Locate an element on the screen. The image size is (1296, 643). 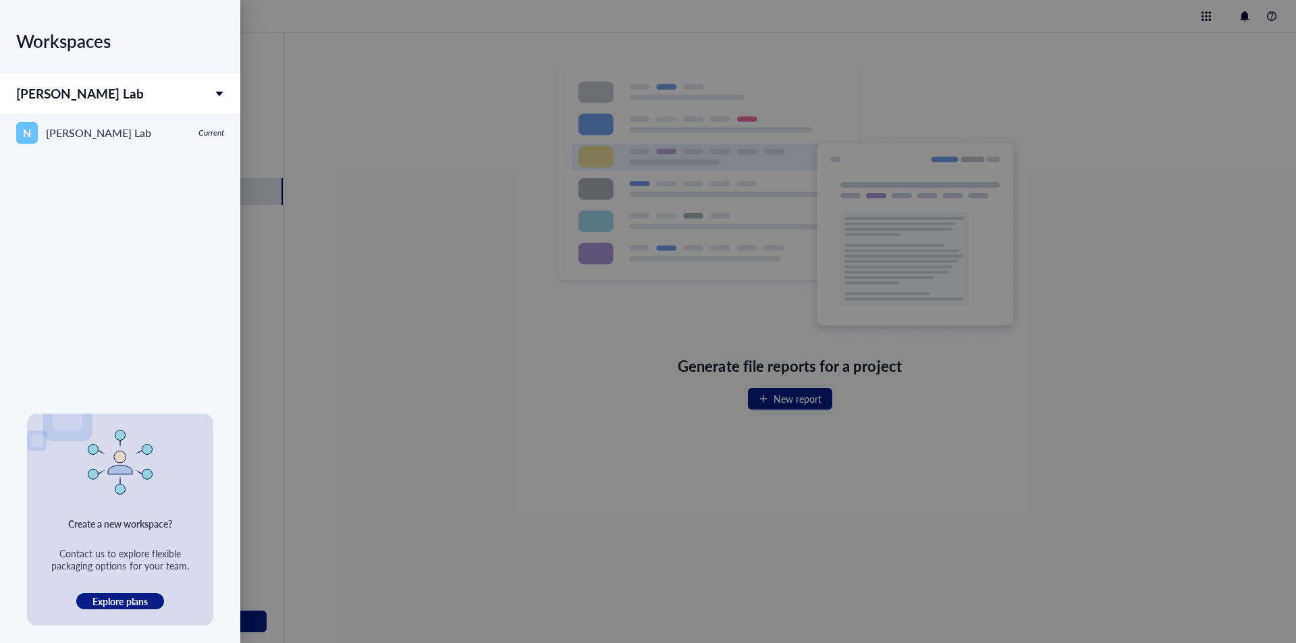
img: New workspace is located at coordinates (120, 462).